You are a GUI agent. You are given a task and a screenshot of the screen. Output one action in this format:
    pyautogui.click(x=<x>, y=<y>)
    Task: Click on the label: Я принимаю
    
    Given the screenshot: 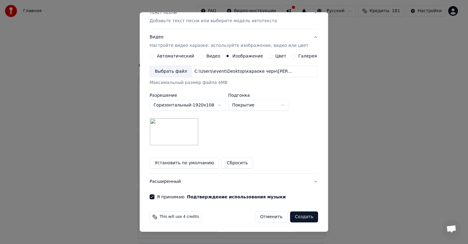 What is the action you would take?
    pyautogui.click(x=221, y=197)
    